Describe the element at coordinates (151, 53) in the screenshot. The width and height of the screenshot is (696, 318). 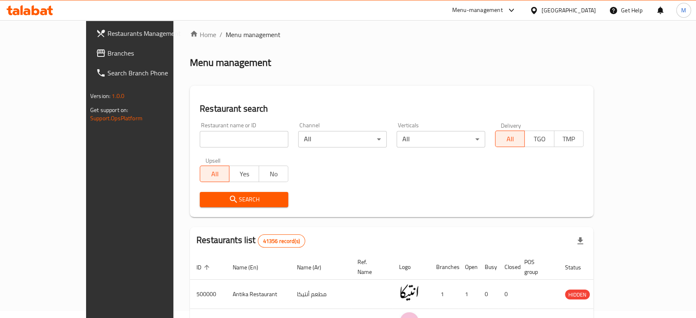
I see `span: Branches` at that location.